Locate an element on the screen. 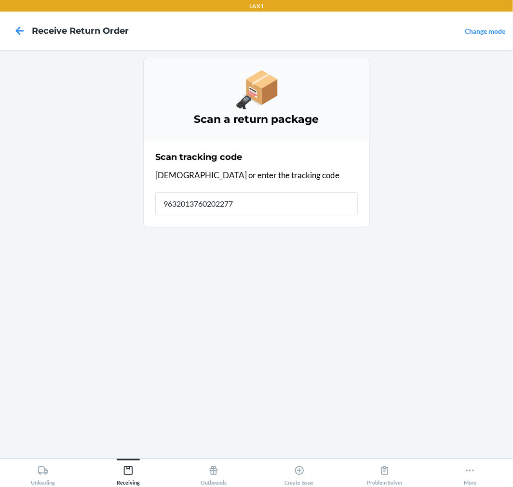 The height and width of the screenshot is (487, 513). h3: Scan a return package is located at coordinates (257, 120).